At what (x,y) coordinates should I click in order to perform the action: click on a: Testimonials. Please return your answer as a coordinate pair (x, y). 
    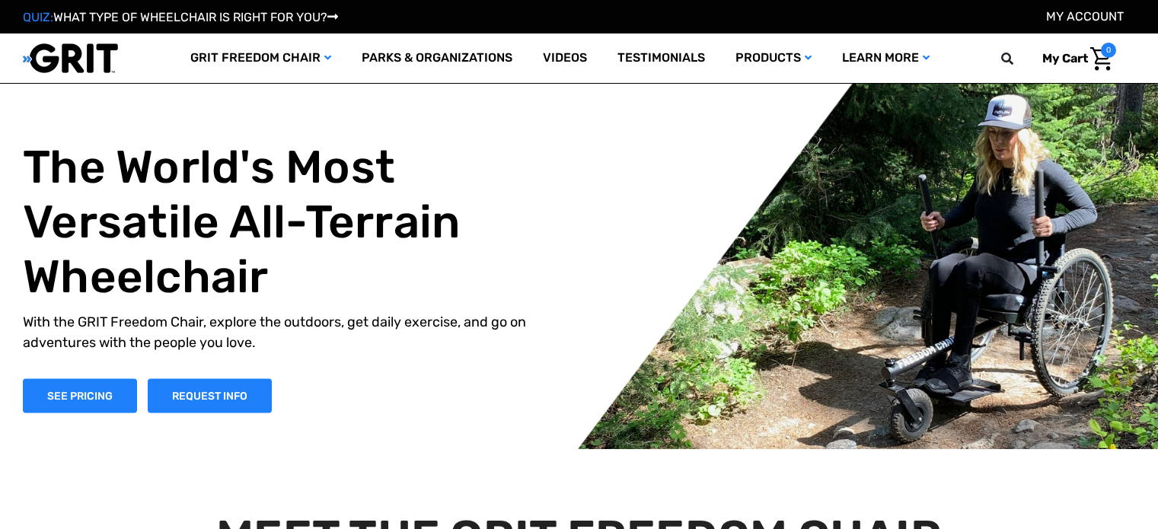
    Looking at the image, I should click on (661, 58).